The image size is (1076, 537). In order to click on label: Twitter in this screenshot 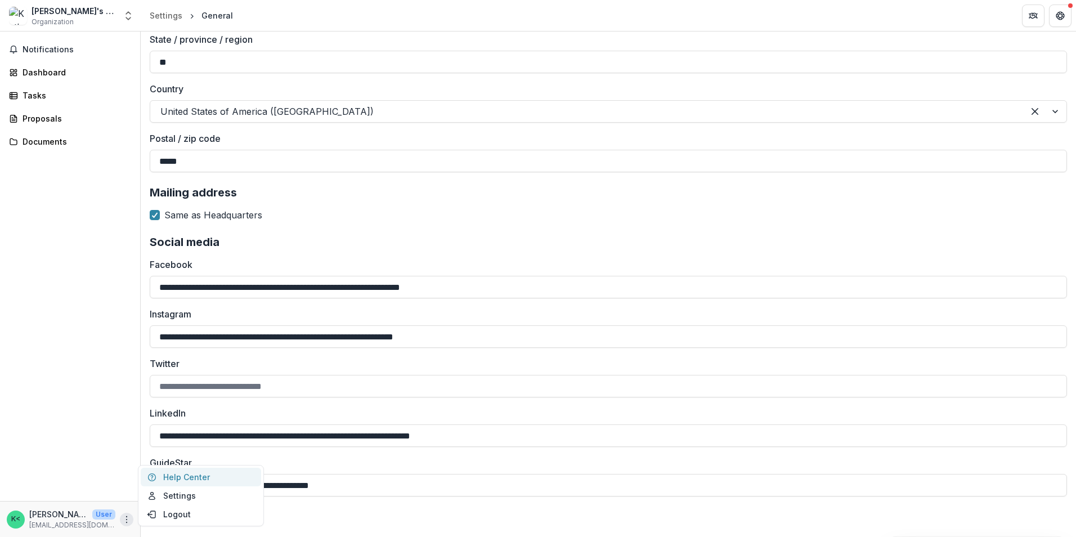, I will do `click(605, 364)`.